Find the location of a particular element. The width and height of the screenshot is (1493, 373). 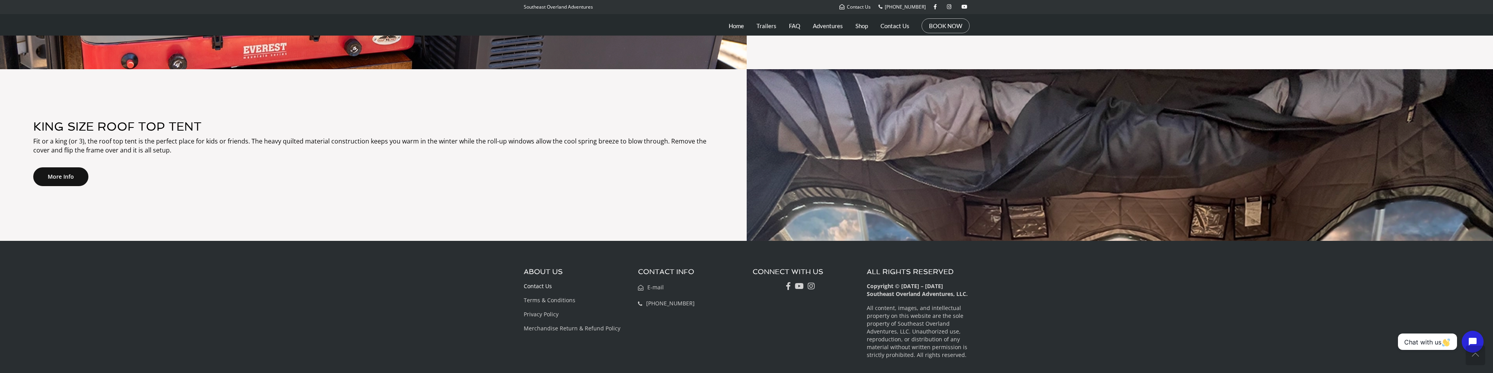

a: Privacy Policy is located at coordinates (541, 314).